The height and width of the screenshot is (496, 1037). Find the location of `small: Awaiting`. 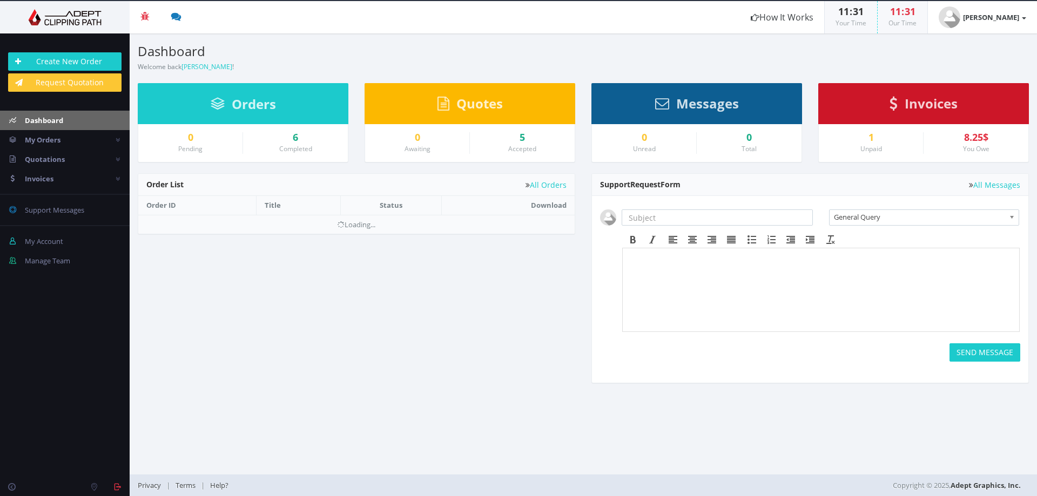

small: Awaiting is located at coordinates (417, 148).